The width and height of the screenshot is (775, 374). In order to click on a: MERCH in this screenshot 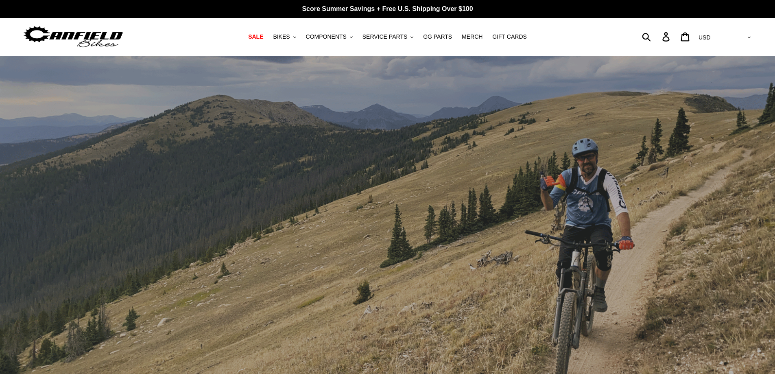, I will do `click(472, 37)`.